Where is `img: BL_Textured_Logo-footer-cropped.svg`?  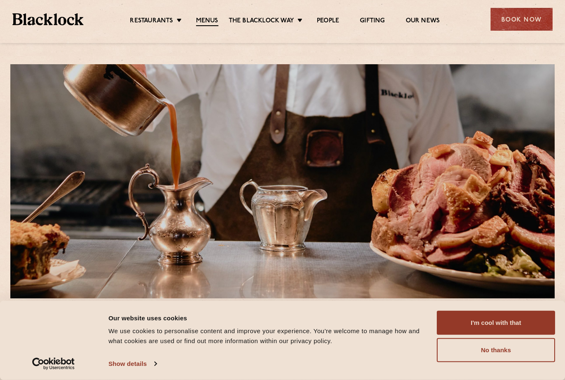
img: BL_Textured_Logo-footer-cropped.svg is located at coordinates (48, 19).